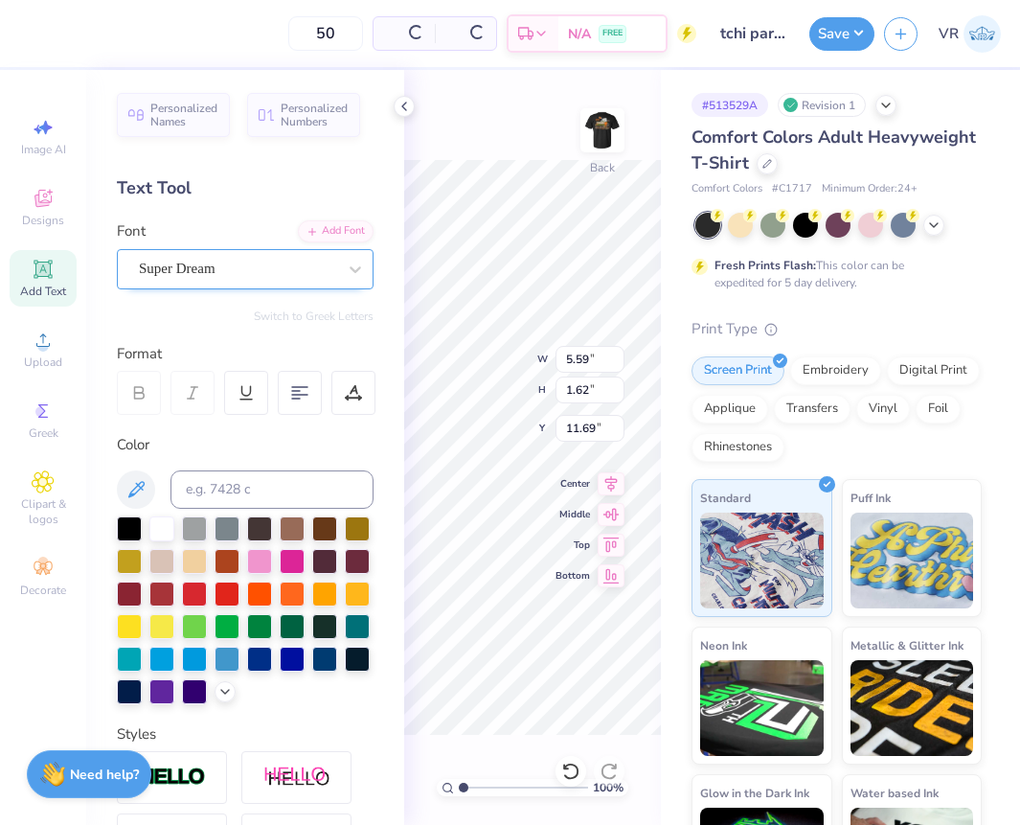 This screenshot has height=825, width=1020. I want to click on span: Neon Ink, so click(723, 645).